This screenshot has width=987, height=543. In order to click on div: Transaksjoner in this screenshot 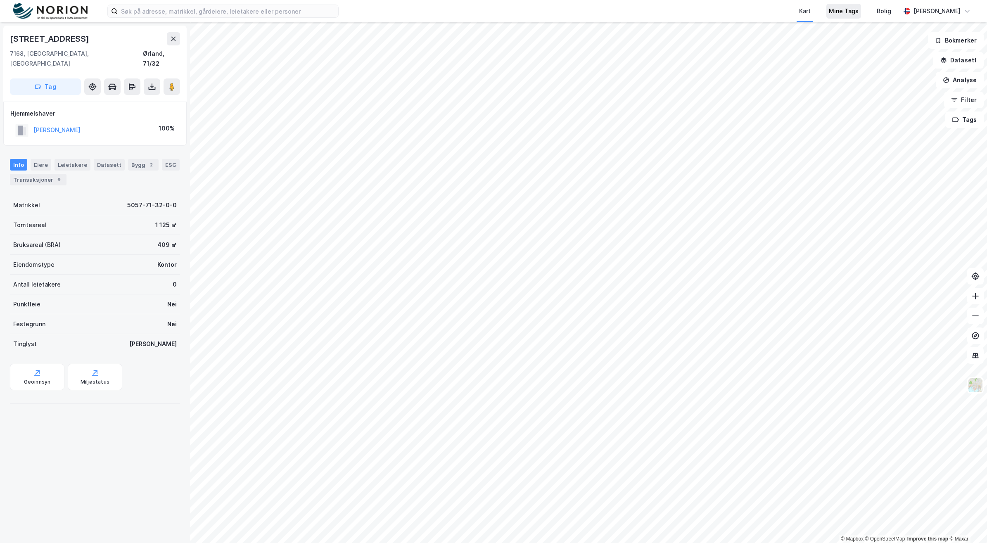, I will do `click(38, 180)`.